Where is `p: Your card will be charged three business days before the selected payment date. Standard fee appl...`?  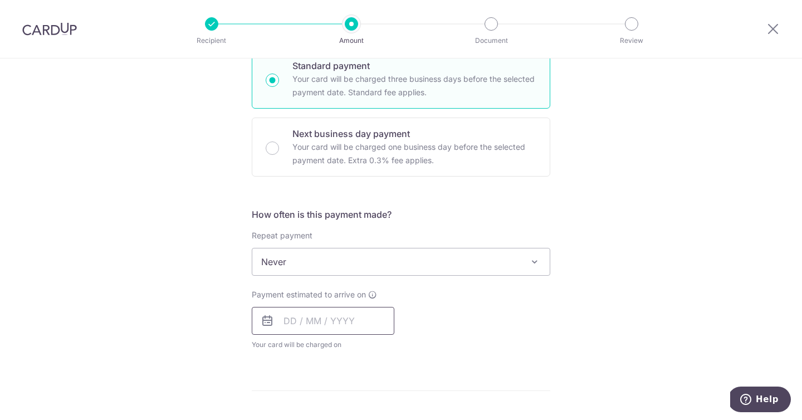
p: Your card will be charged three business days before the selected payment date. Standard fee appl... is located at coordinates (414, 86).